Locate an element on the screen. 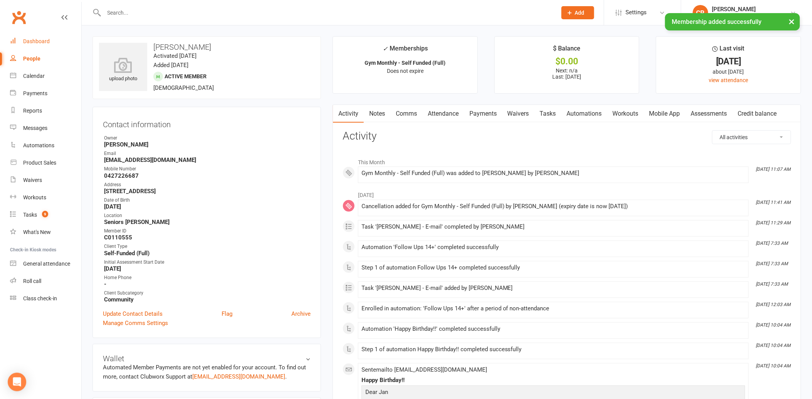 The width and height of the screenshot is (812, 399). div: Address is located at coordinates (207, 185).